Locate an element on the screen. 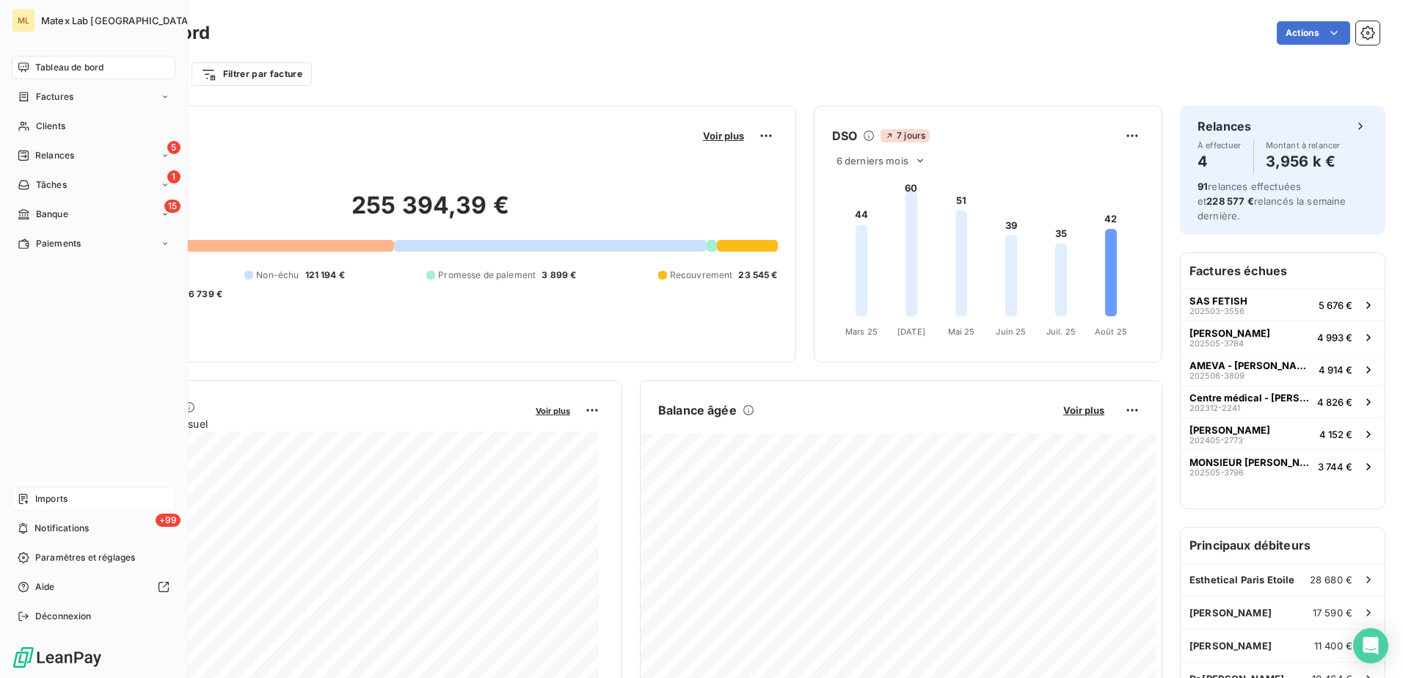  span: 4 914 € is located at coordinates (1336, 370).